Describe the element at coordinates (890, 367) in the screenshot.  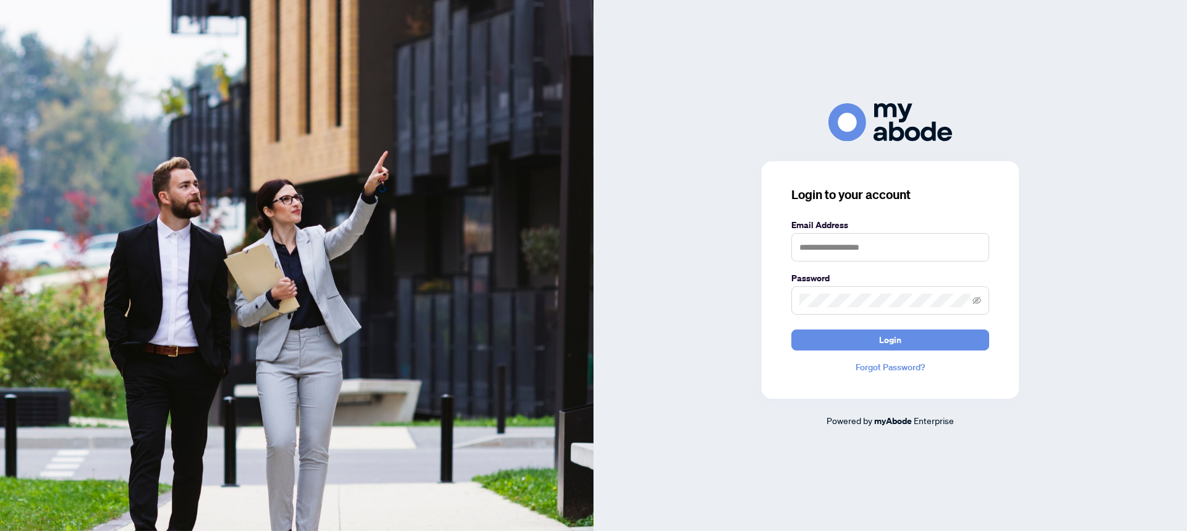
I see `a: Forgot Password?` at that location.